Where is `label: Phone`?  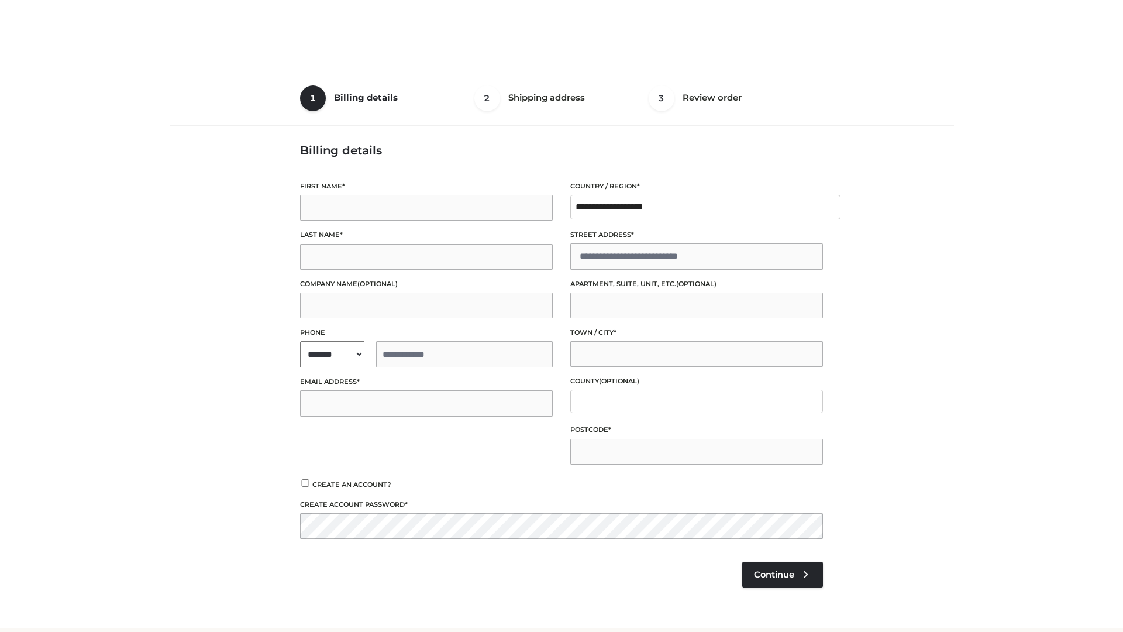 label: Phone is located at coordinates (427, 332).